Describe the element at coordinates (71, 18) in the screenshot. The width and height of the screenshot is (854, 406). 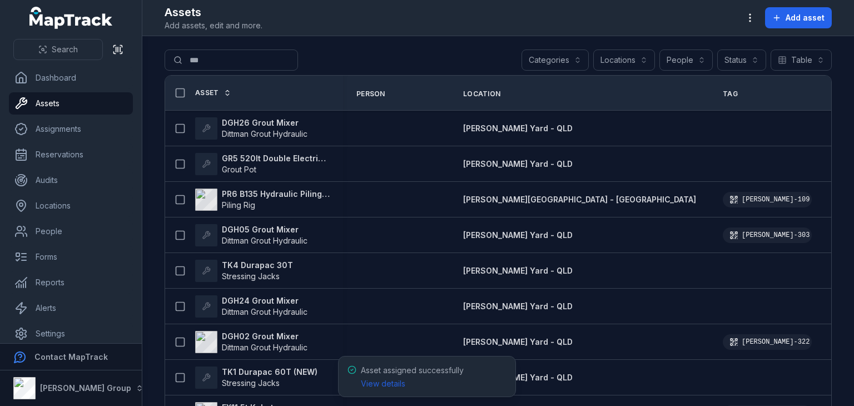
I see `a: MapTrack` at that location.